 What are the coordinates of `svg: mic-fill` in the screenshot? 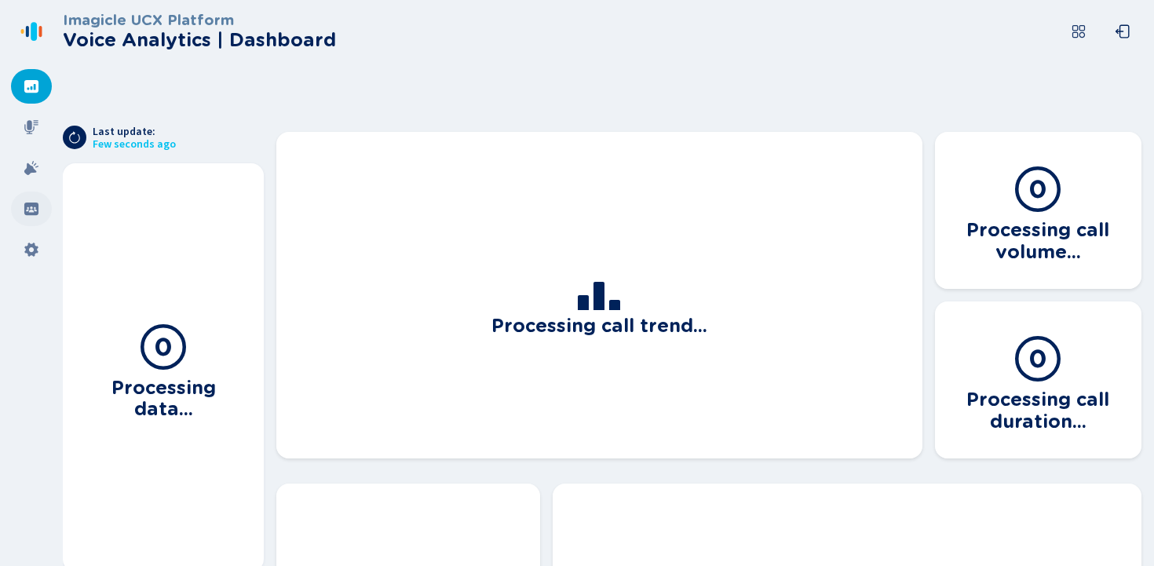 It's located at (31, 127).